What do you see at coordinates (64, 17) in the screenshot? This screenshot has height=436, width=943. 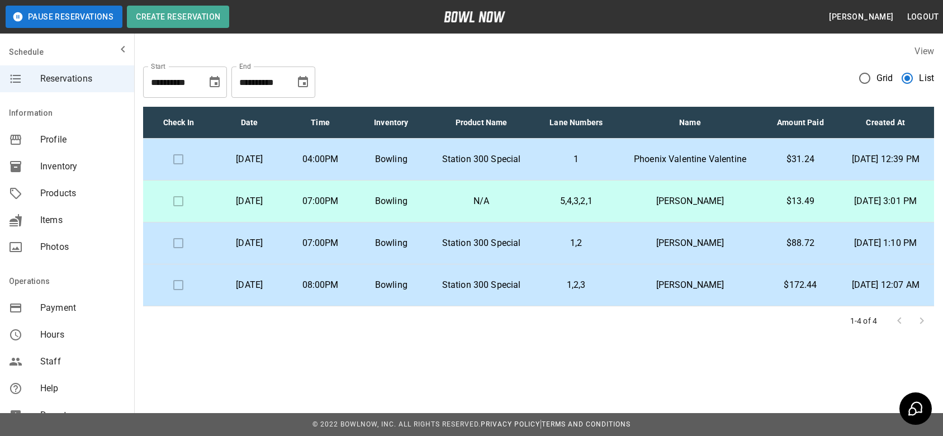 I see `button: Pause Reservations` at bounding box center [64, 17].